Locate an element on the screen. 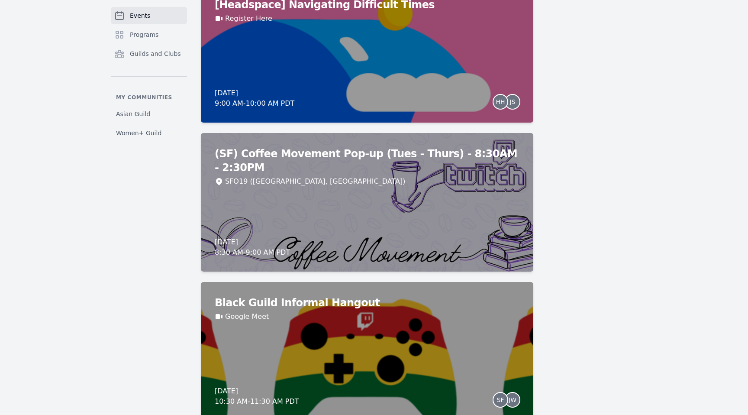 This screenshot has width=748, height=415. a: Guilds and Clubs is located at coordinates (149, 54).